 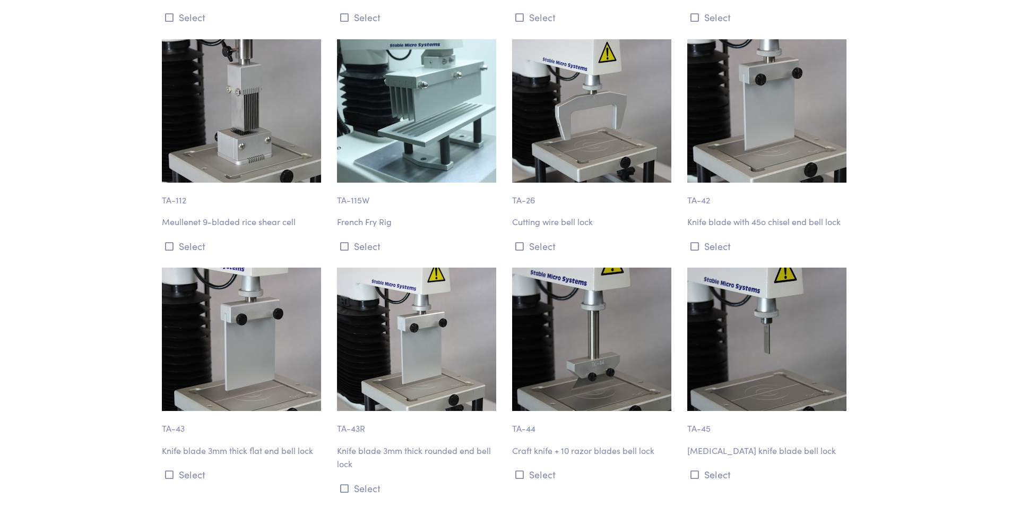 I want to click on p: Craft knife + 10 razor blades bell lock, so click(x=594, y=451).